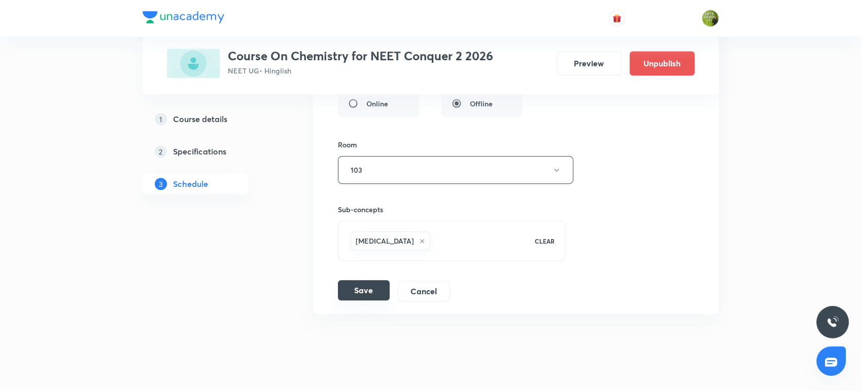 This screenshot has height=391, width=861. Describe the element at coordinates (832, 322) in the screenshot. I see `img: ttu` at that location.